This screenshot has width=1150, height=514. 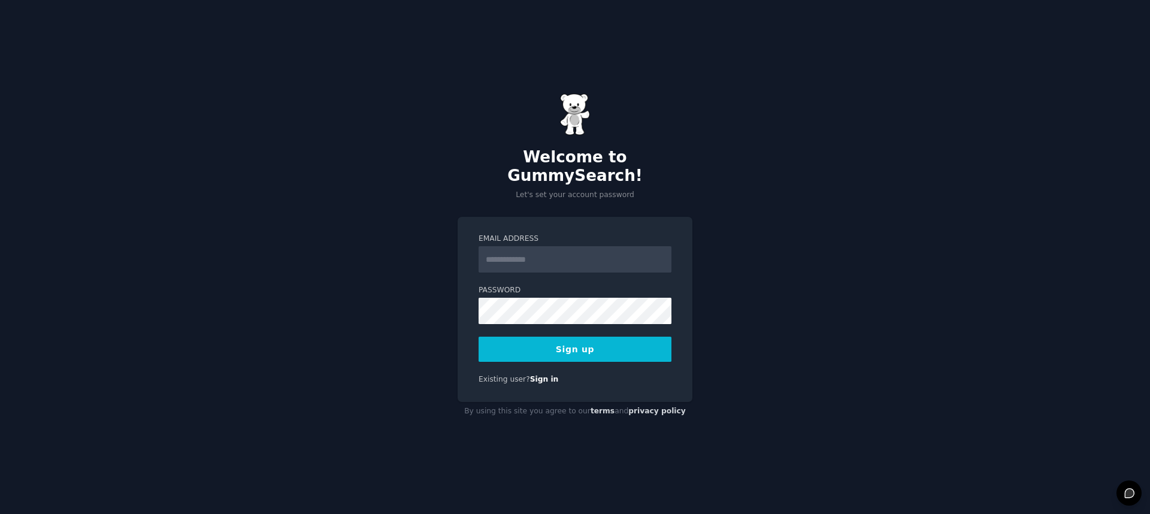 I want to click on a: terms, so click(x=602, y=411).